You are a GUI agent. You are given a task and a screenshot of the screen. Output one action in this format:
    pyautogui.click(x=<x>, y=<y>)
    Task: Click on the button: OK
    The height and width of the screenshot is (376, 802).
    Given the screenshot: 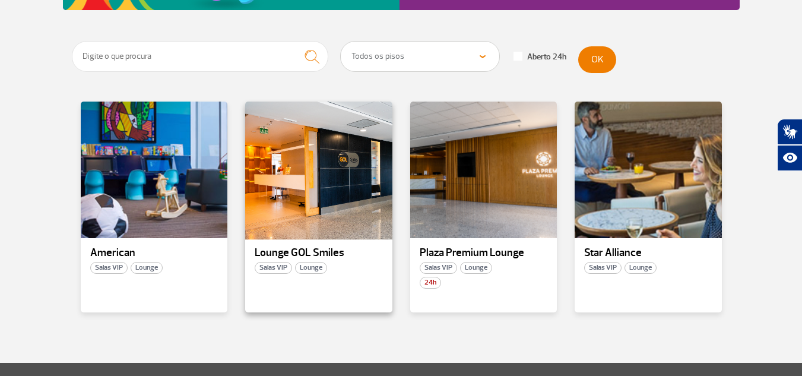 What is the action you would take?
    pyautogui.click(x=597, y=59)
    